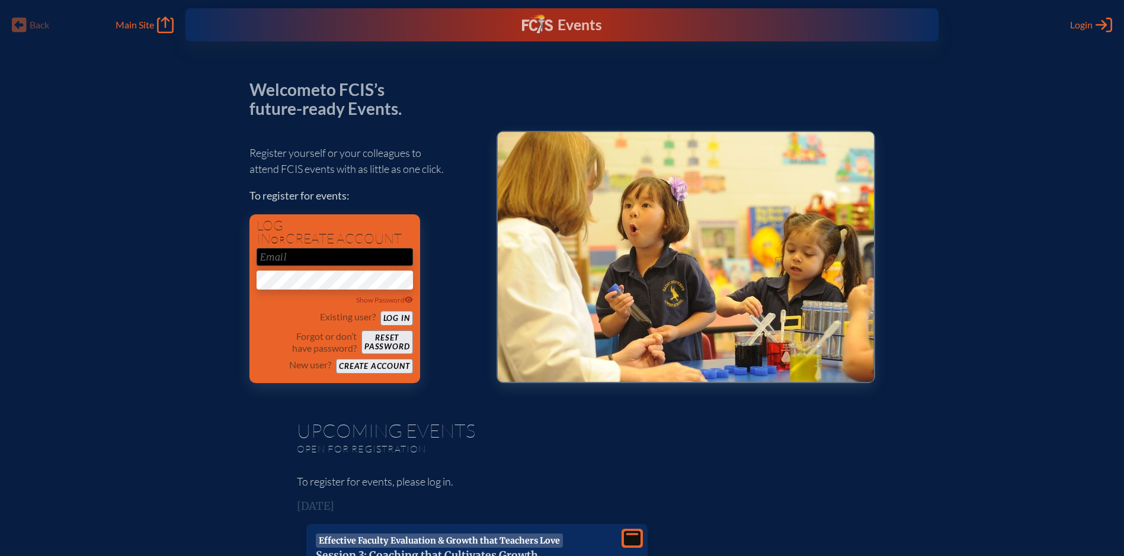 This screenshot has height=556, width=1124. I want to click on button: Log in, so click(396, 318).